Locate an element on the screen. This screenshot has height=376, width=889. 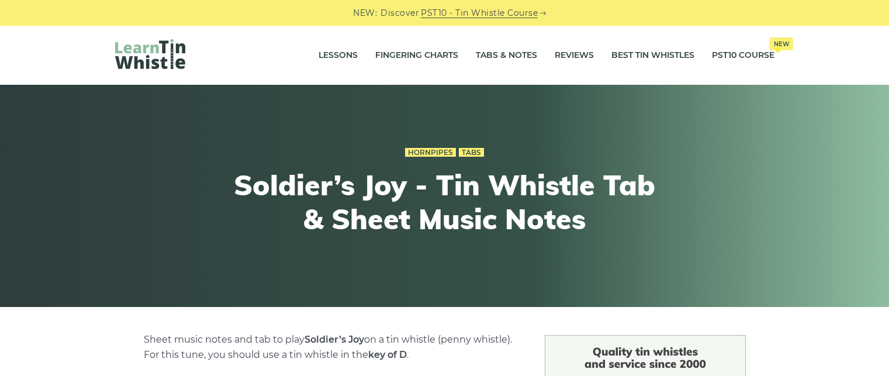
p: Sheet music notes and tab to play on a tin whistle (penny whistle). For this tune, you should use... is located at coordinates (330, 347).